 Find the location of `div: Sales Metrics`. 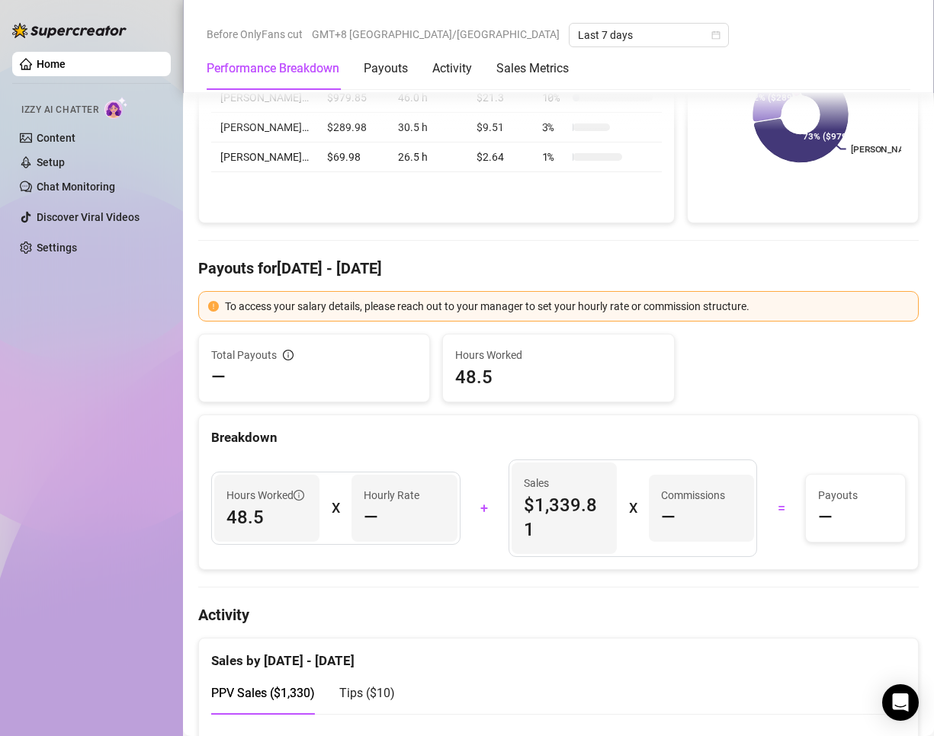

div: Sales Metrics is located at coordinates (532, 69).